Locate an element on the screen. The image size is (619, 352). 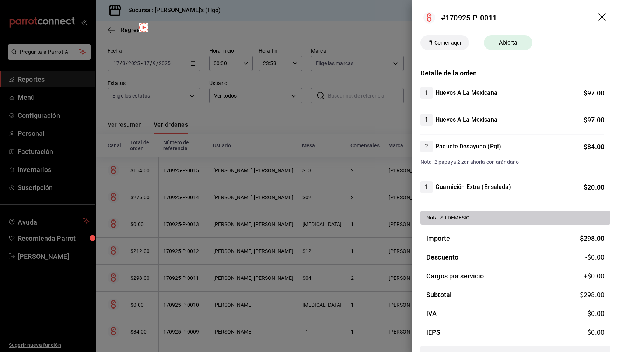
span: Comer aquí is located at coordinates (448, 43).